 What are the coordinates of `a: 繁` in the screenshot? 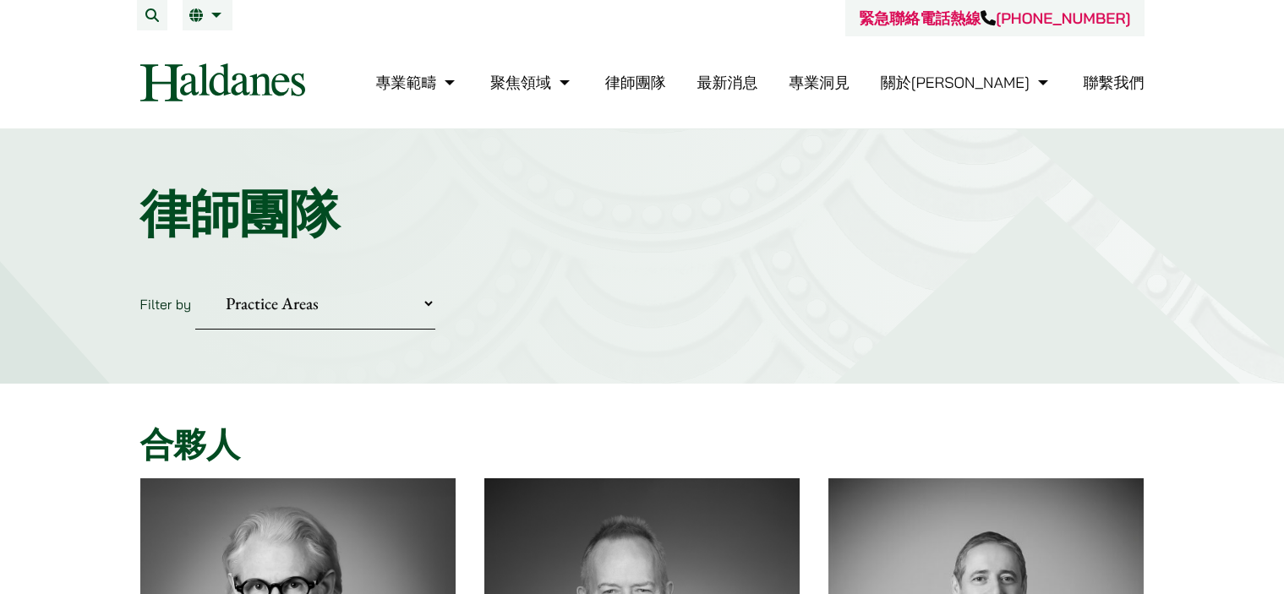 It's located at (207, 15).